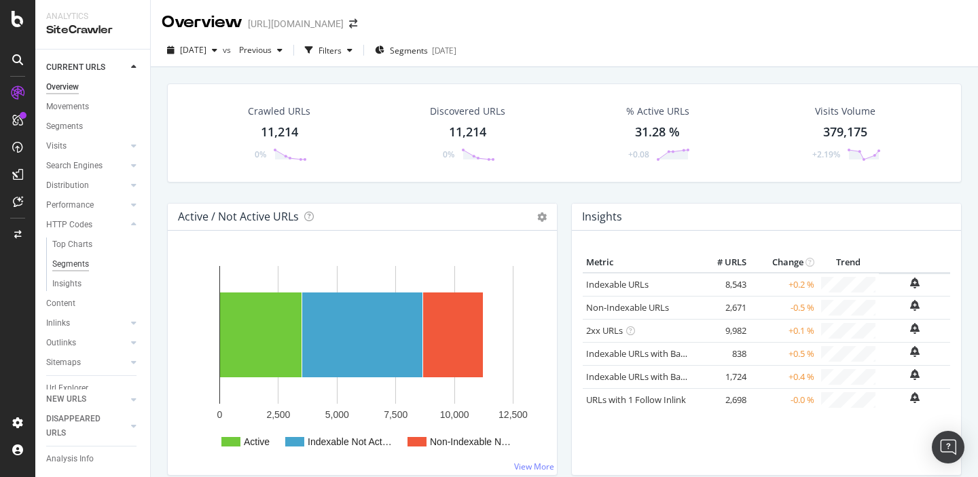 The image size is (978, 477). Describe the element at coordinates (92, 30) in the screenshot. I see `div: SiteCrawler` at that location.